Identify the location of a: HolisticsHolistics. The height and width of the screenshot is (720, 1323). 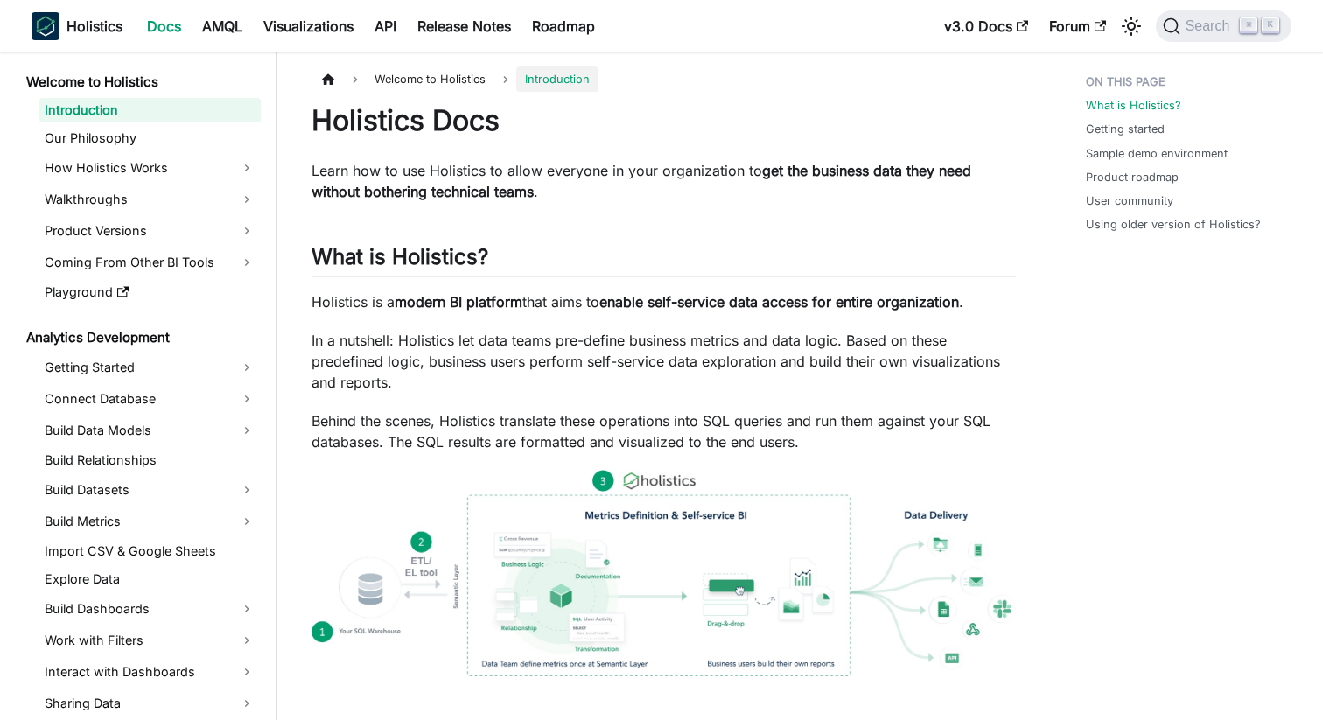
(77, 26).